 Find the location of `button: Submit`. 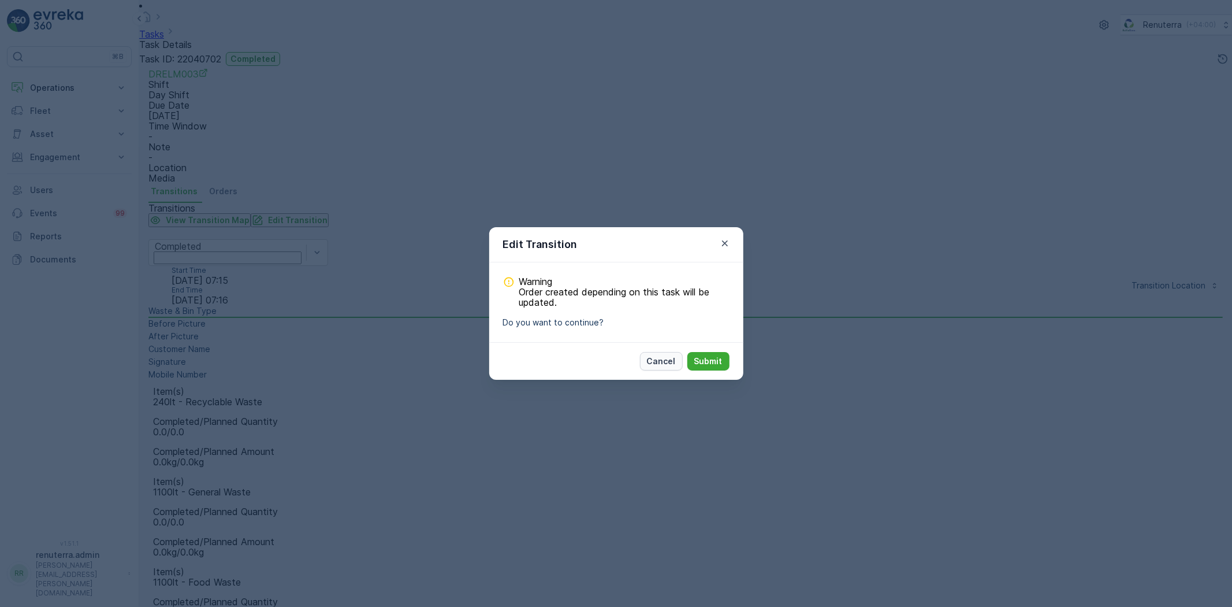

button: Submit is located at coordinates (708, 361).